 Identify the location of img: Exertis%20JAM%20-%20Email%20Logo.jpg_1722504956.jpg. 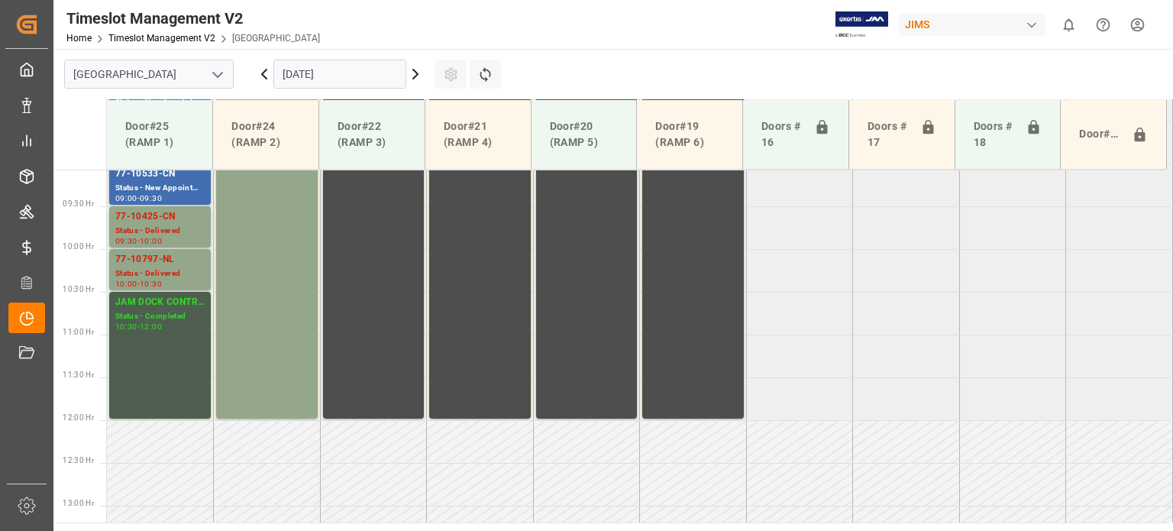
(861, 24).